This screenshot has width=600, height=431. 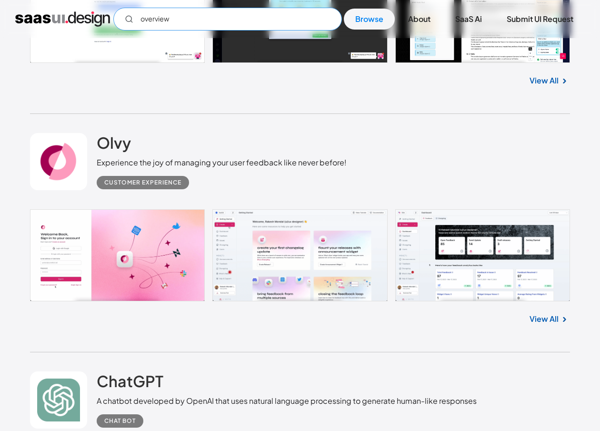 What do you see at coordinates (130, 383) in the screenshot?
I see `a: ChatGPT` at bounding box center [130, 383].